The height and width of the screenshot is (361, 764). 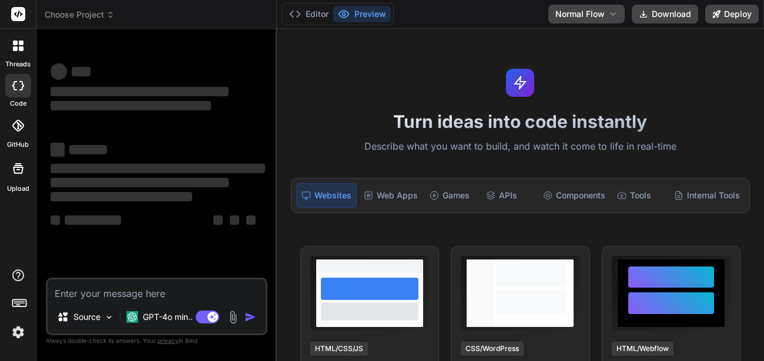 What do you see at coordinates (508, 196) in the screenshot?
I see `div: APIs` at bounding box center [508, 196].